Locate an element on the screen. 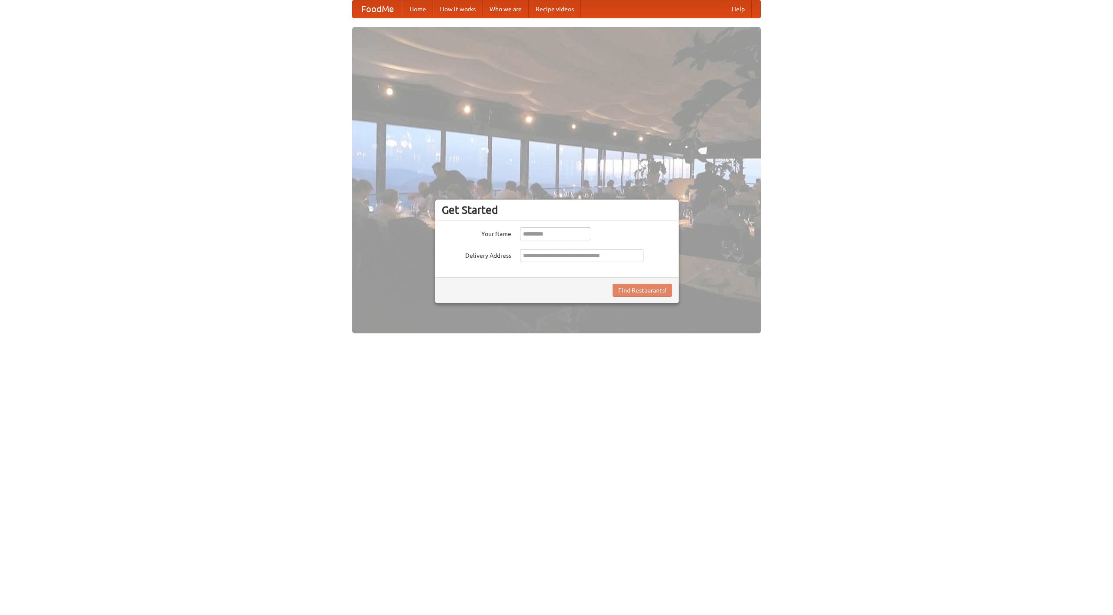 The height and width of the screenshot is (615, 1113). label: Your Name is located at coordinates (476, 233).